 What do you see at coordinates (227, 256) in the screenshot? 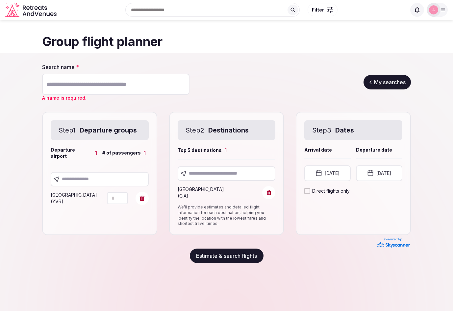
I see `button: Estimate & search flights` at bounding box center [227, 256].